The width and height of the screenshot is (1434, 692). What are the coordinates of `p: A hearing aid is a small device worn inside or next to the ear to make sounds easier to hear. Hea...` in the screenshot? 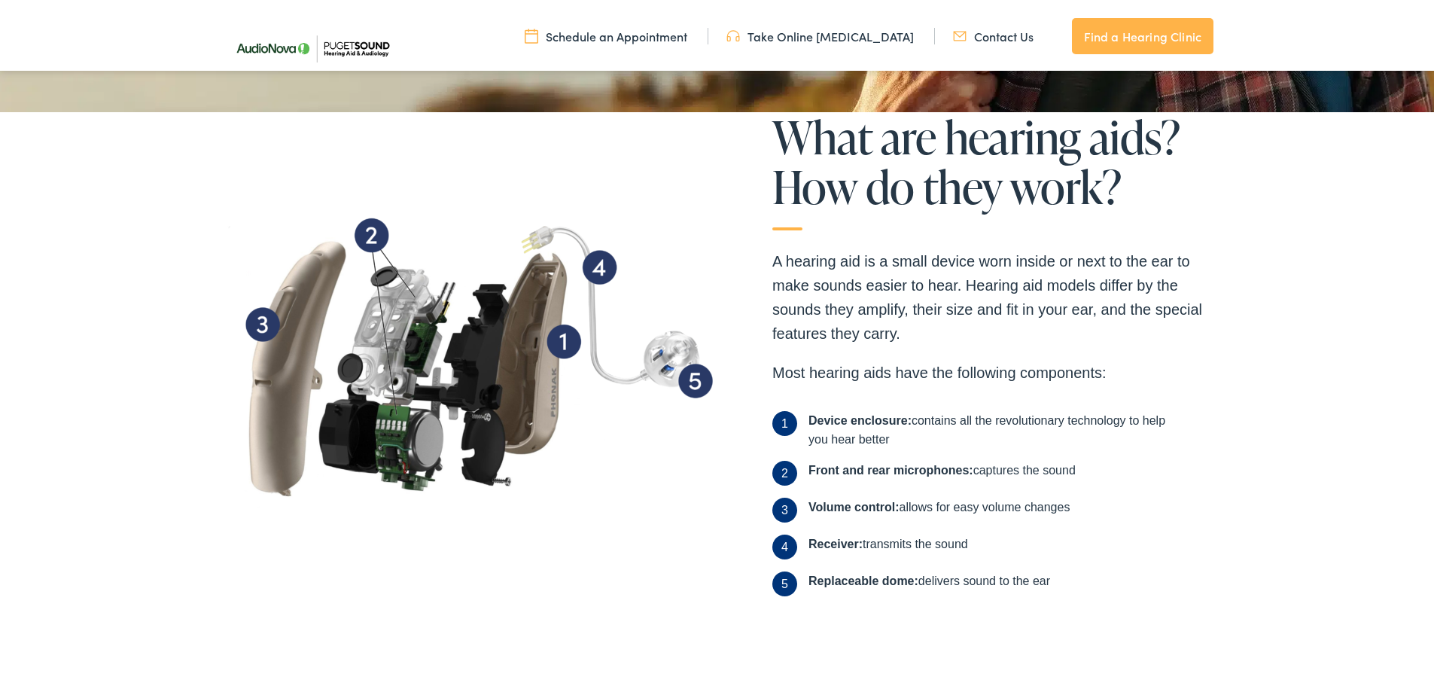 It's located at (996, 294).